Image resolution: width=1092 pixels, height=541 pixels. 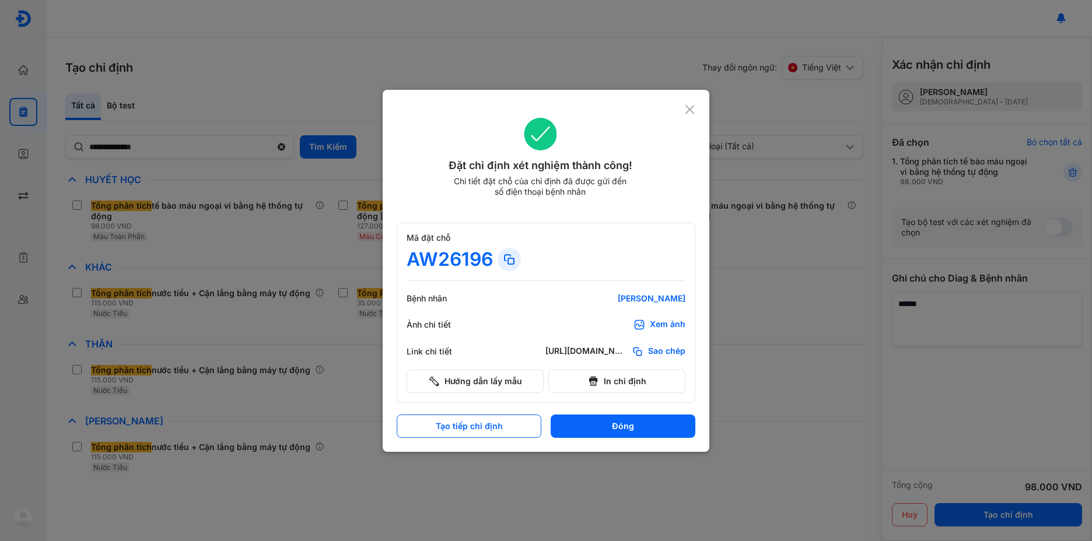 What do you see at coordinates (475, 381) in the screenshot?
I see `button: Hướng dẫn lấy mẫu` at bounding box center [475, 381].